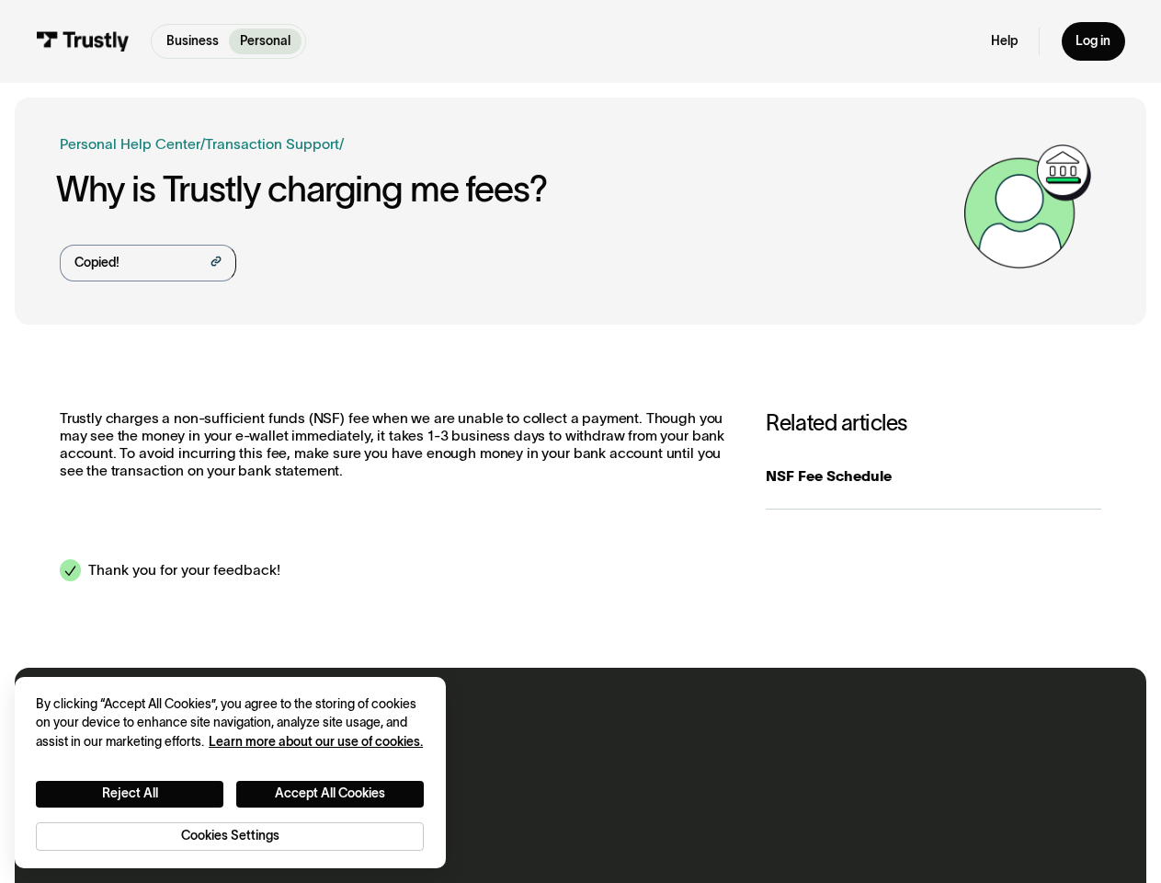 This screenshot has height=883, width=1161. What do you see at coordinates (933, 475) in the screenshot?
I see `div: NSF Fee Schedule` at bounding box center [933, 475].